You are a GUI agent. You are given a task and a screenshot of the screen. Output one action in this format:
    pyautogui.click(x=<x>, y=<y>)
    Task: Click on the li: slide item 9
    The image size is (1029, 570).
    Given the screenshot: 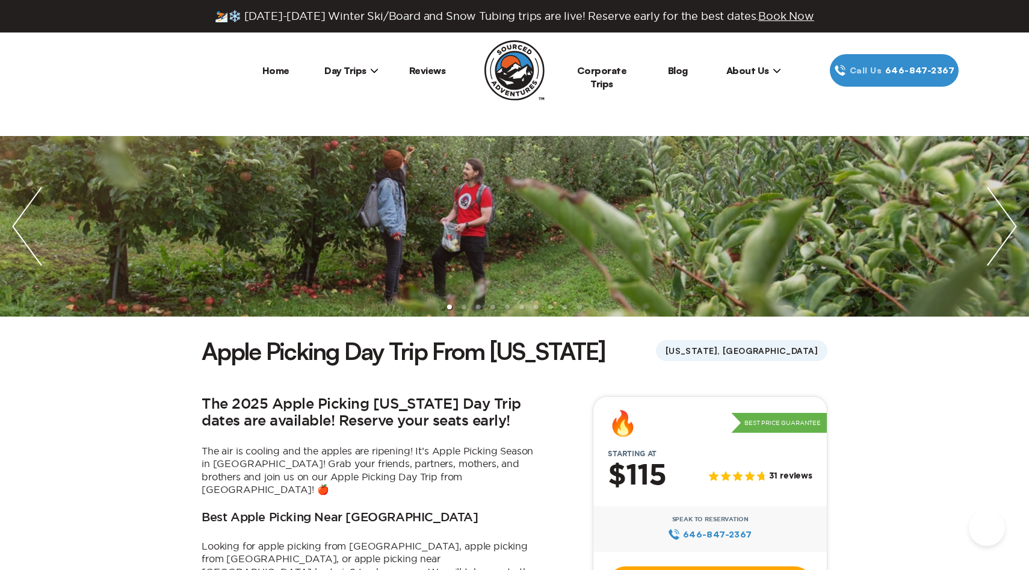 What is the action you would take?
    pyautogui.click(x=565, y=307)
    